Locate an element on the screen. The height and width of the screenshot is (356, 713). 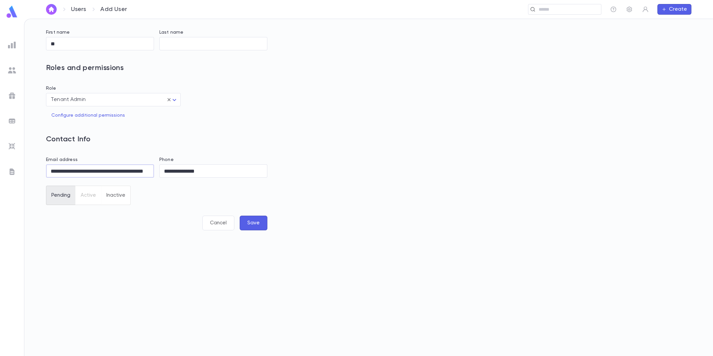
a: Users is located at coordinates (79, 9).